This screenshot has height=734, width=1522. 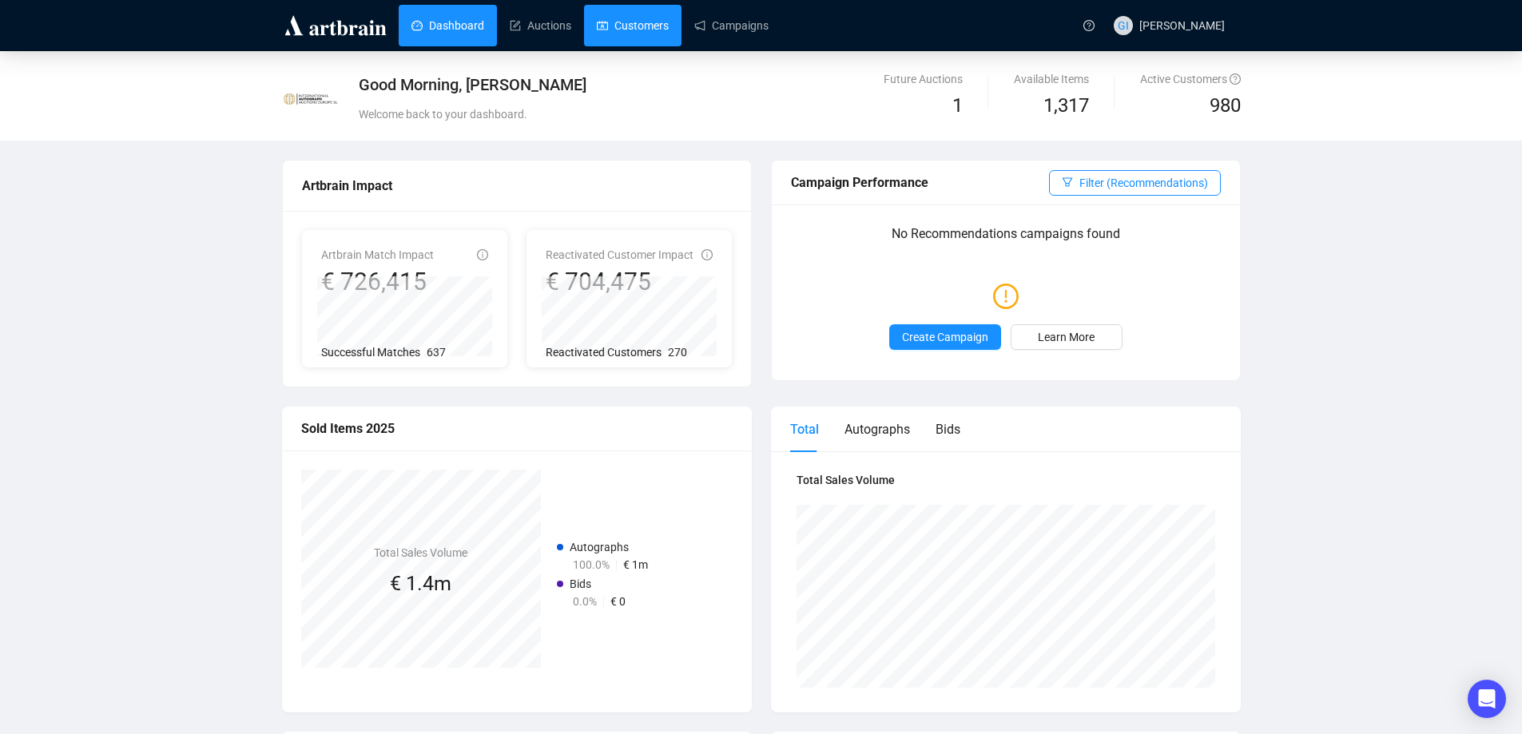 I want to click on a: Dashboard, so click(x=447, y=26).